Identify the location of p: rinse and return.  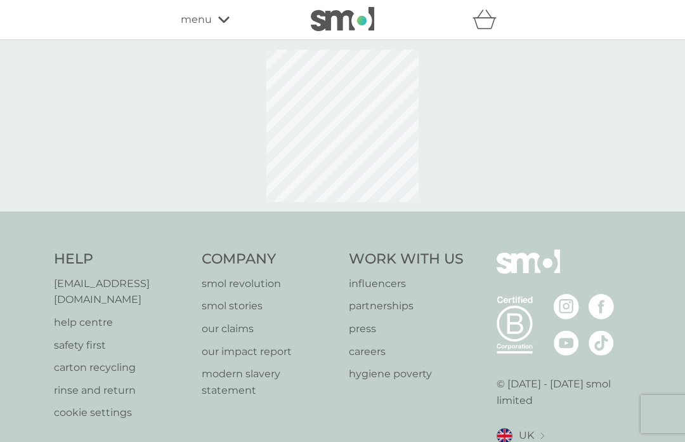
(121, 390).